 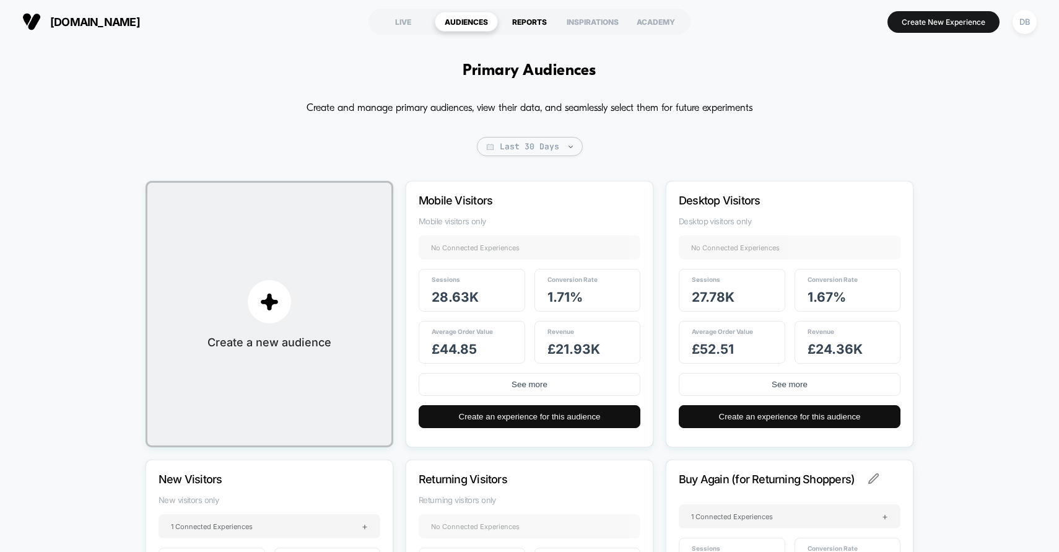 What do you see at coordinates (403, 22) in the screenshot?
I see `div: LIVE` at bounding box center [403, 22].